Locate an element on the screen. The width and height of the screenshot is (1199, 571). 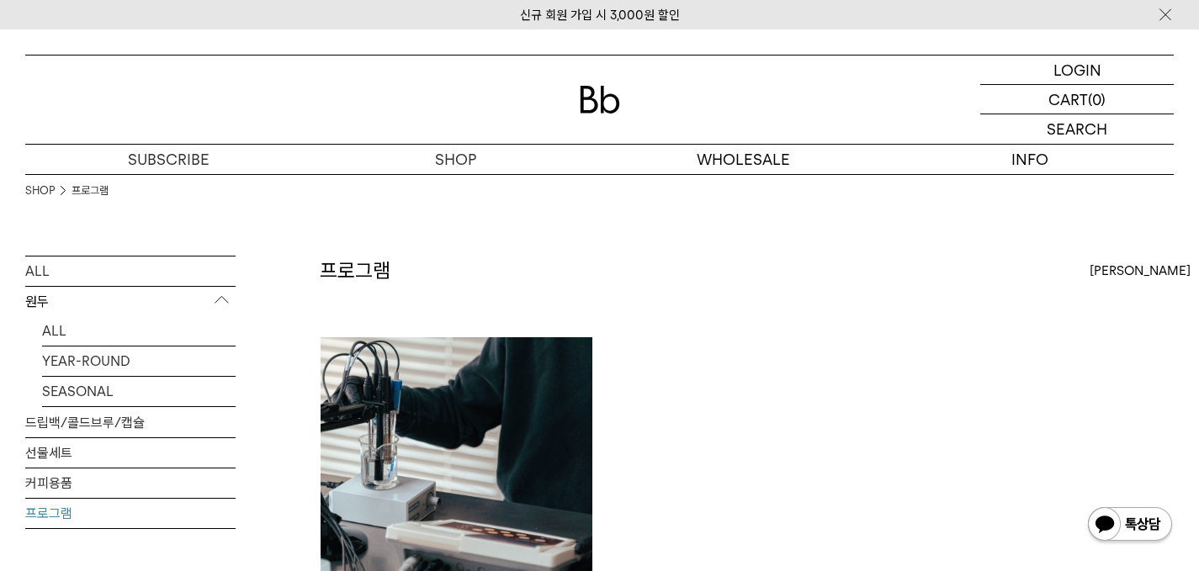
a: CART (0) is located at coordinates (1077, 99).